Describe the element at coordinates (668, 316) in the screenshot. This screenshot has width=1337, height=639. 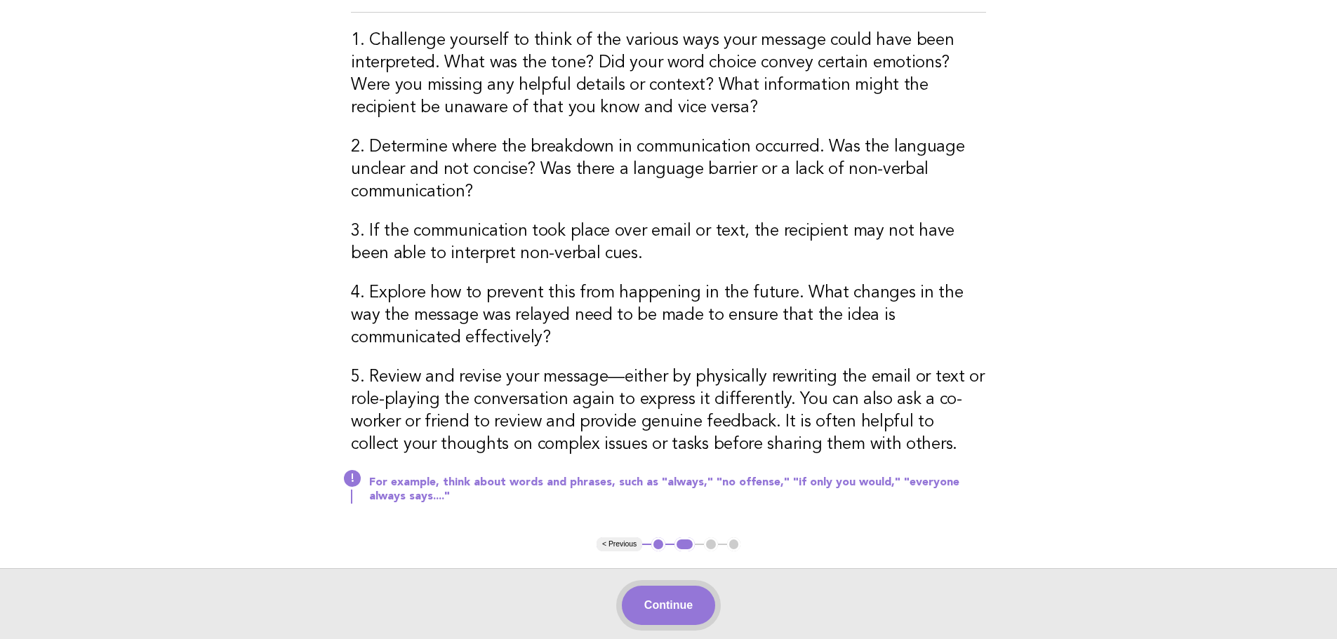
I see `h3: 4. Explore how to prevent this from happening in the future. What changes in the way the message ...` at that location.